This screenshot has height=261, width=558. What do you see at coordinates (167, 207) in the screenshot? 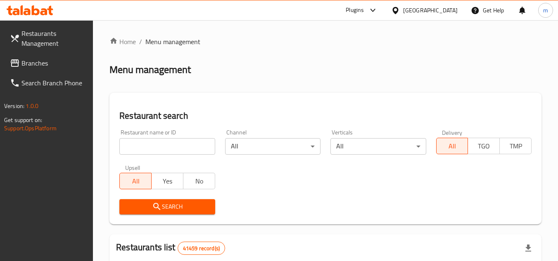
I see `button: Search` at bounding box center [167, 207].